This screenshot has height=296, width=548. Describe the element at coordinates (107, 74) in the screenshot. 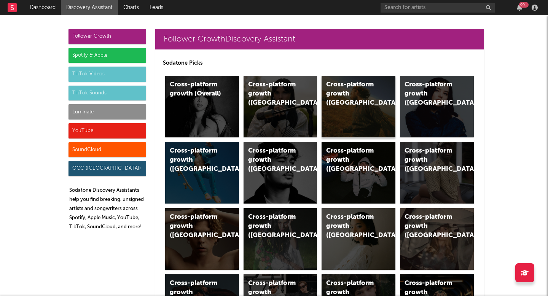

I see `div: TikTok Videos` at that location.